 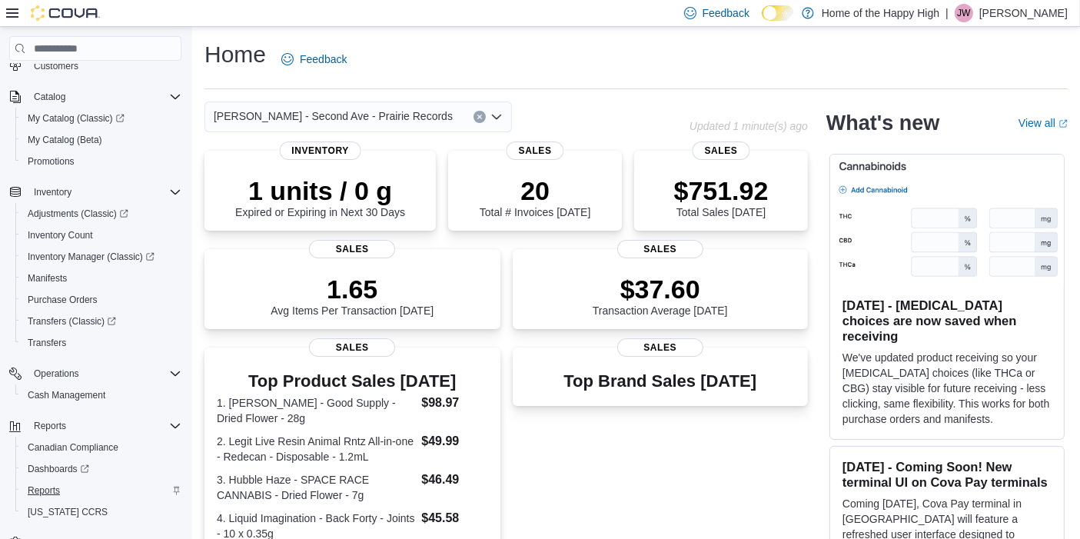 I want to click on span: Catalog, so click(x=49, y=97).